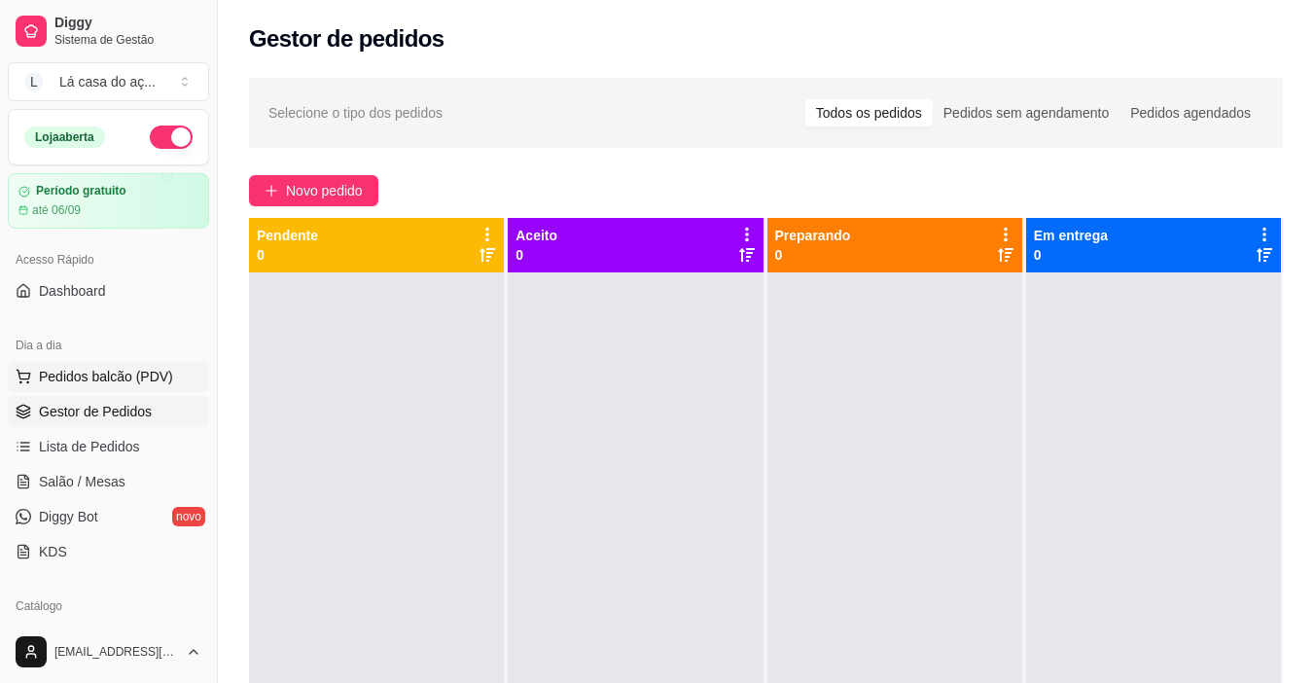 Image resolution: width=1314 pixels, height=683 pixels. Describe the element at coordinates (271, 191) in the screenshot. I see `span: plus` at that location.